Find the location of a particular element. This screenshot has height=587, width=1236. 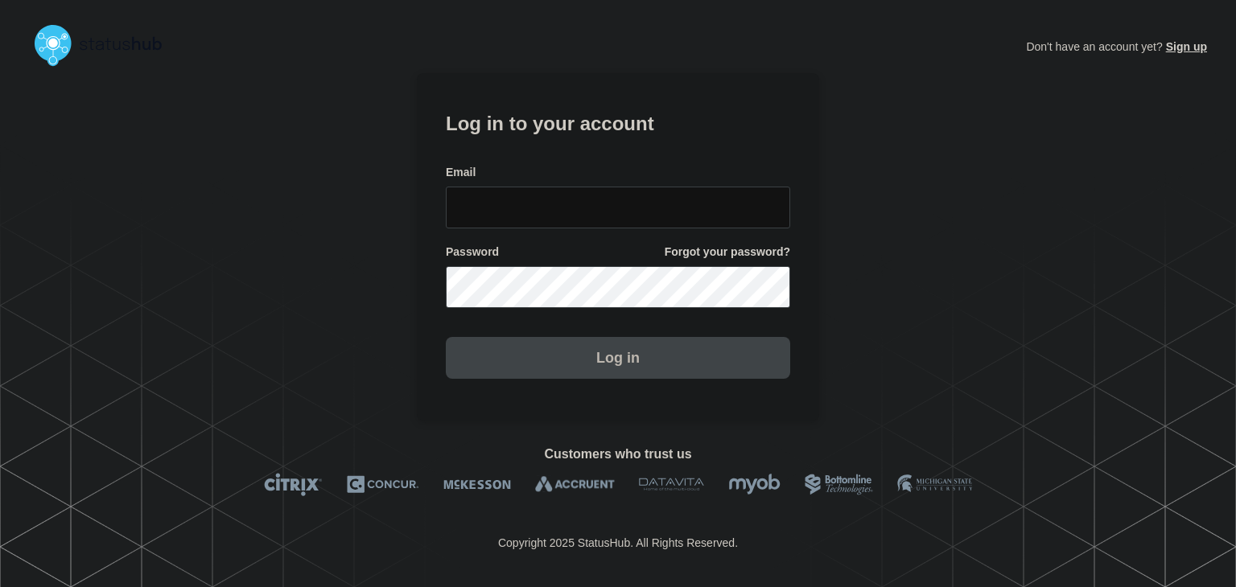

img: DataVita logo is located at coordinates (671, 484).